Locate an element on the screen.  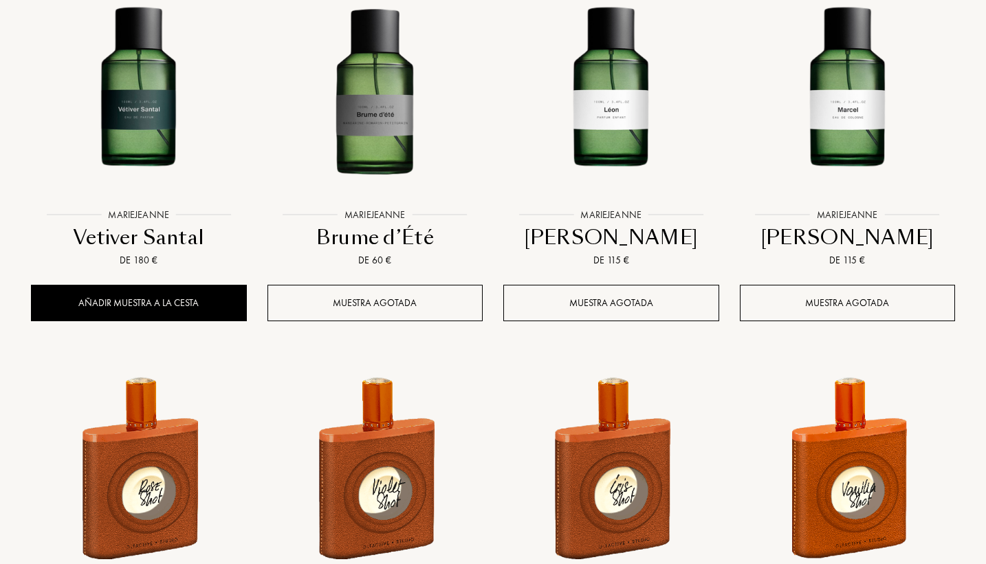
div: De 180 € is located at coordinates (139, 260).